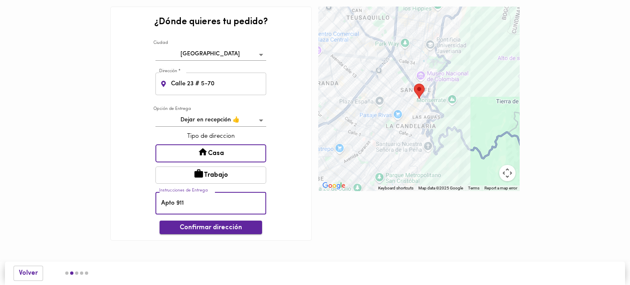  I want to click on input: Apto 401, so click(211, 203).